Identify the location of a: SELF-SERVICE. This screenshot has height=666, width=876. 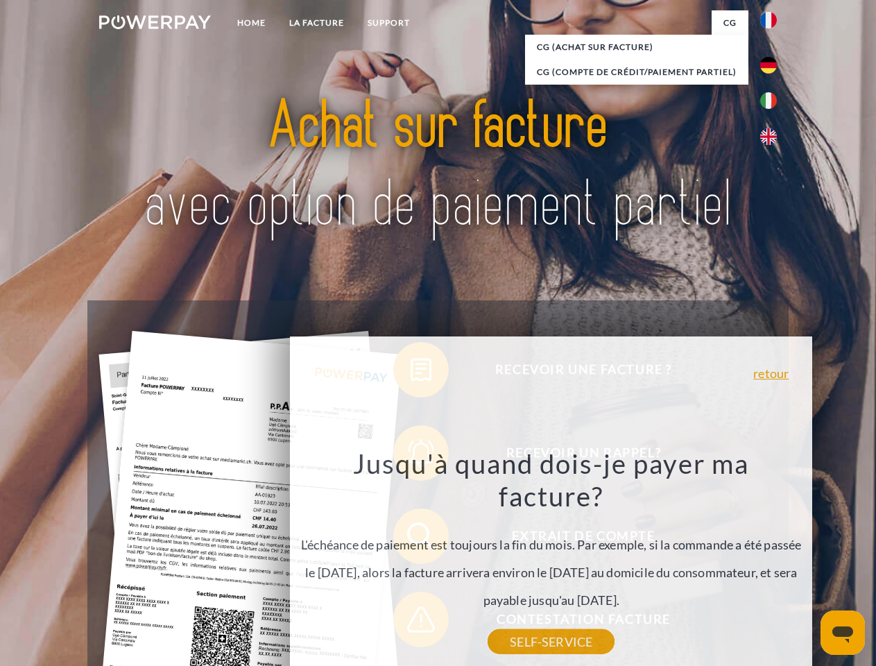
(551, 642).